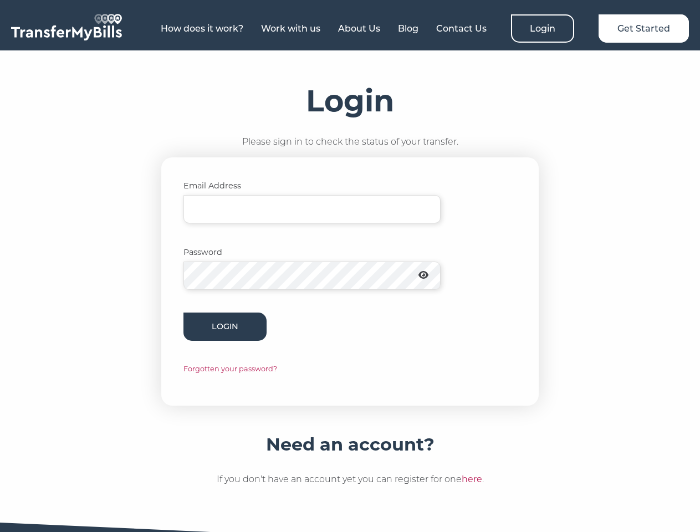  Describe the element at coordinates (225, 252) in the screenshot. I see `label: Password` at that location.